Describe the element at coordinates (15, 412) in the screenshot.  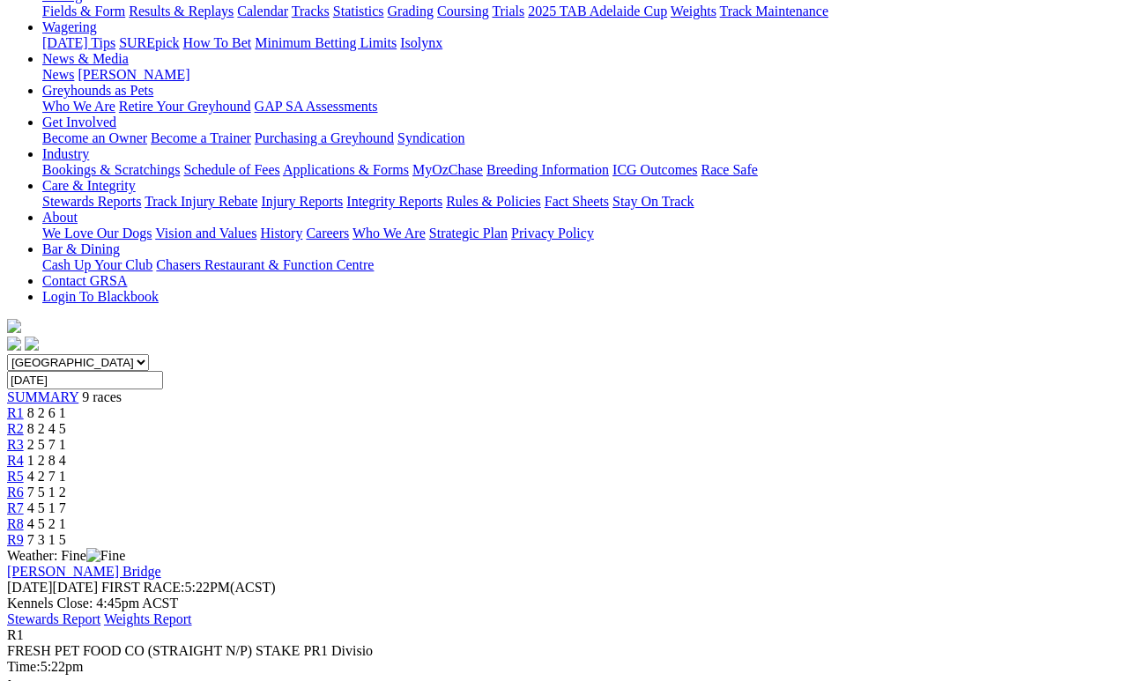
I see `a: R1` at that location.